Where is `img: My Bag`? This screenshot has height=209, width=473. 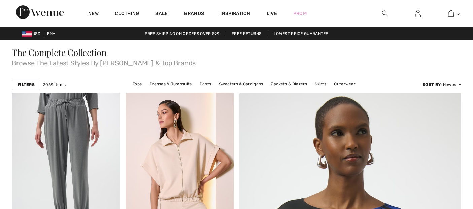 img: My Bag is located at coordinates (451, 13).